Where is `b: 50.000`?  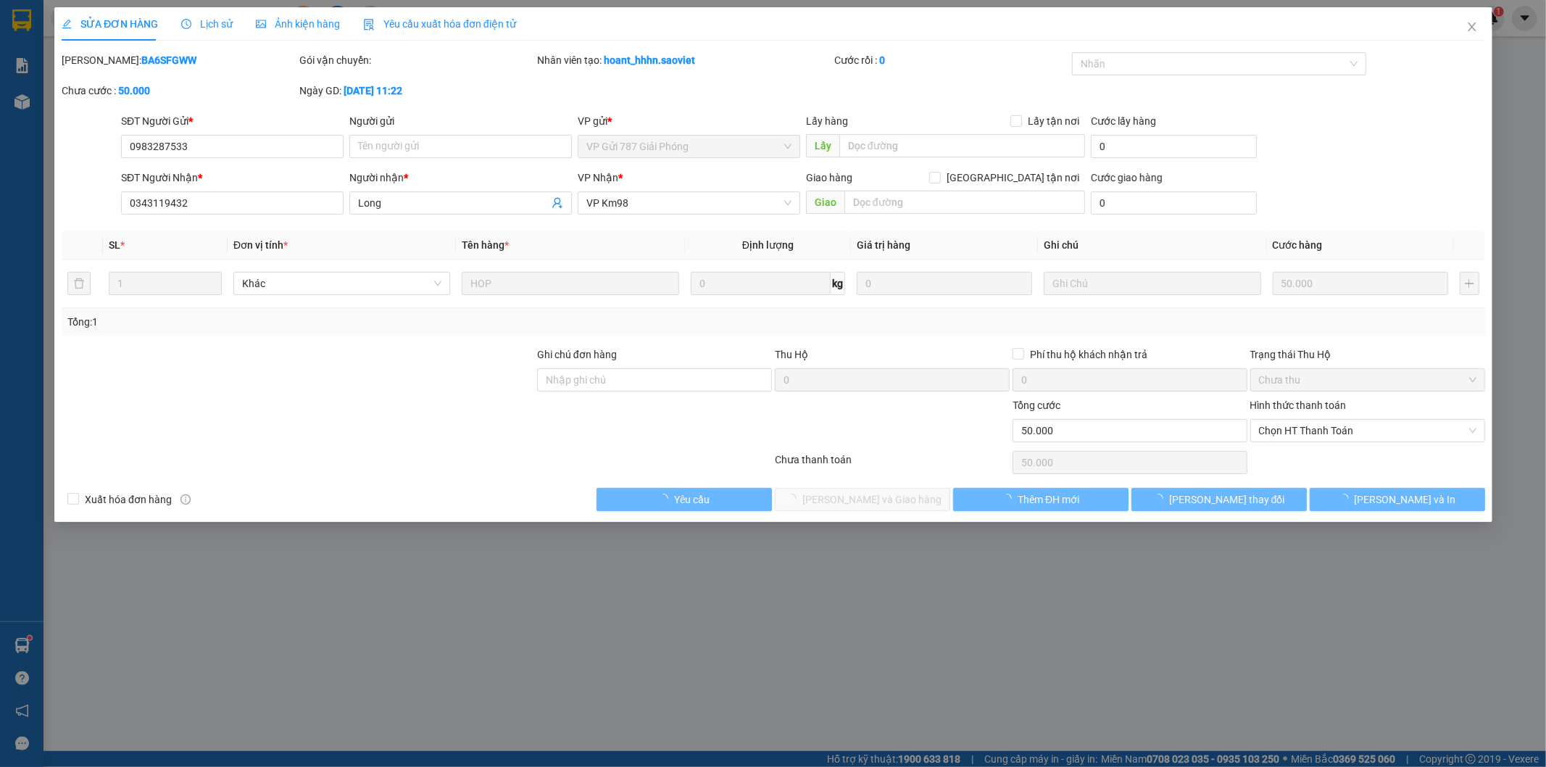
b: 50.000 is located at coordinates (134, 91).